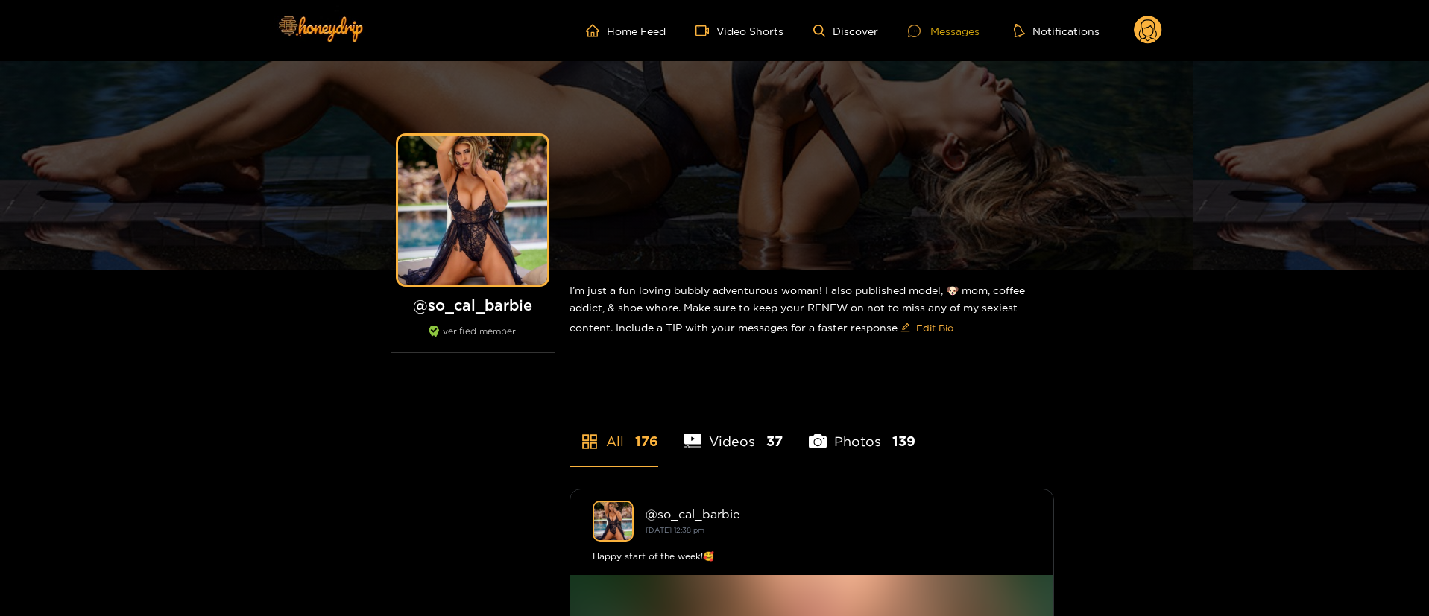 Image resolution: width=1429 pixels, height=616 pixels. Describe the element at coordinates (646, 441) in the screenshot. I see `span: 176` at that location.